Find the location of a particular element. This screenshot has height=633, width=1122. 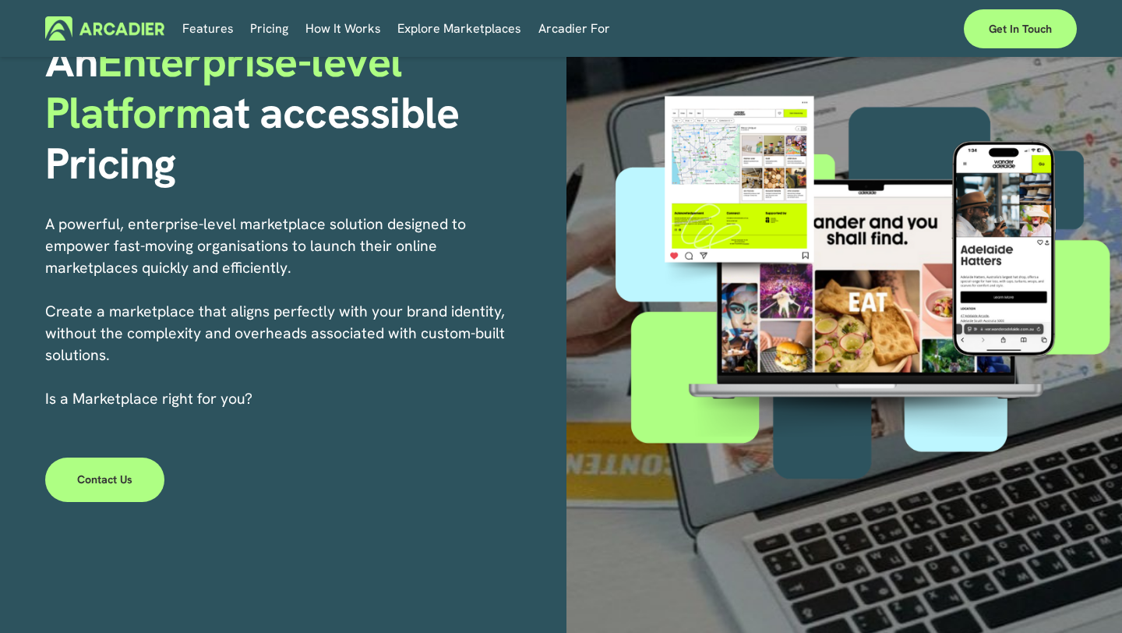

h1: An at accessible Pricing is located at coordinates (300, 112).